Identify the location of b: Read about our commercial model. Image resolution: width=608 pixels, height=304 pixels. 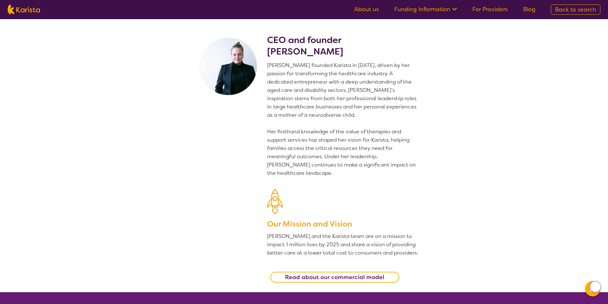
(334, 277).